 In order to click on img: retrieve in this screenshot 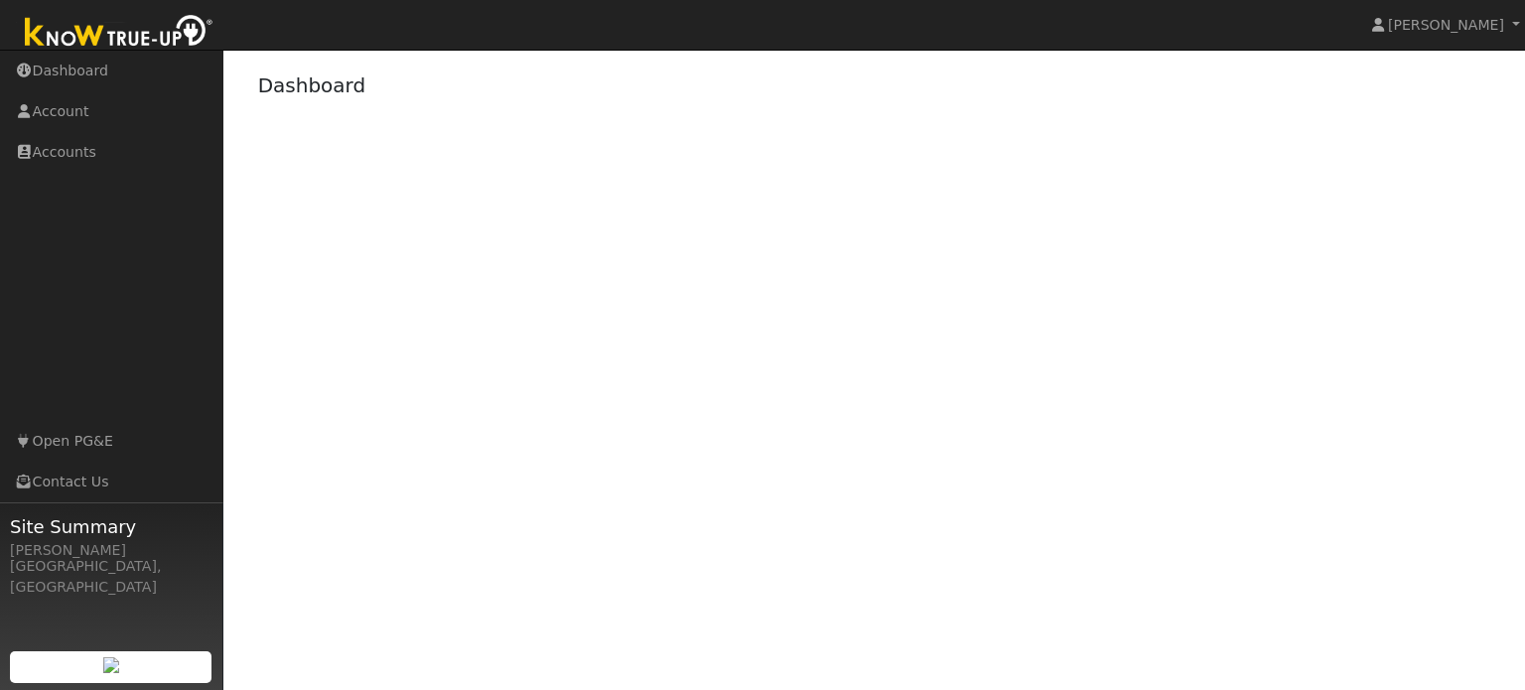, I will do `click(111, 665)`.